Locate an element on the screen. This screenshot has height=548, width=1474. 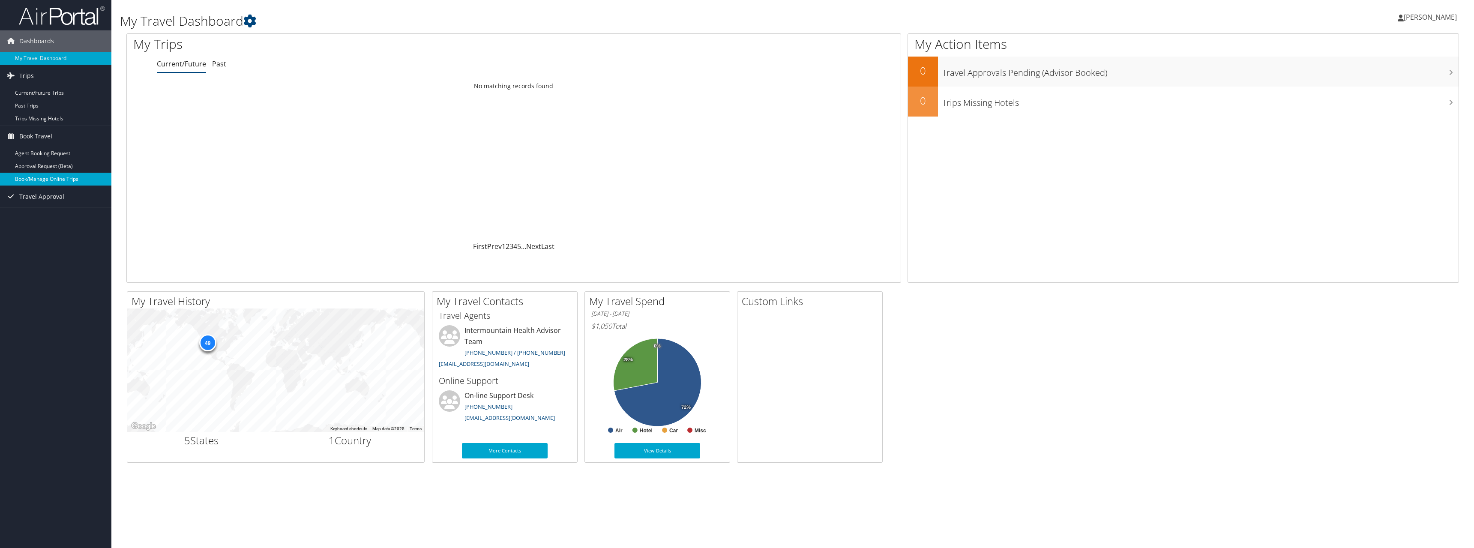
div: 49 is located at coordinates (207, 343).